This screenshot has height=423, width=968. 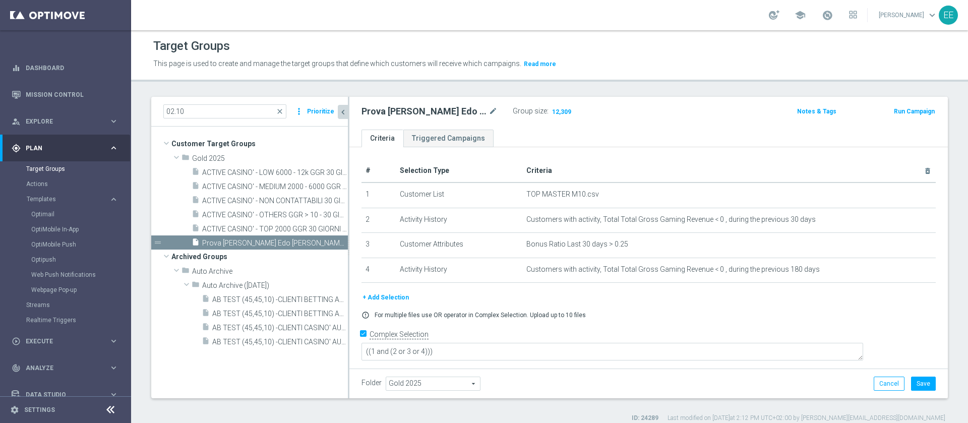 I want to click on a: Actions, so click(x=66, y=184).